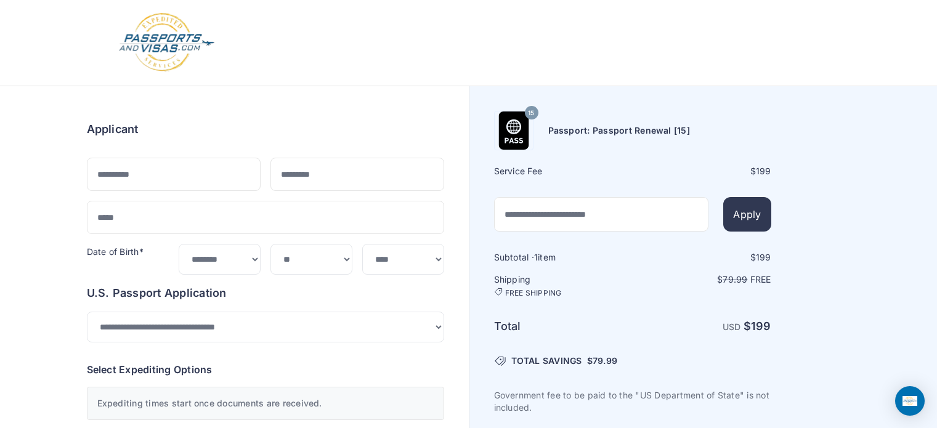 The width and height of the screenshot is (937, 428). What do you see at coordinates (534, 293) in the screenshot?
I see `span: FREE SHIPPING` at bounding box center [534, 293].